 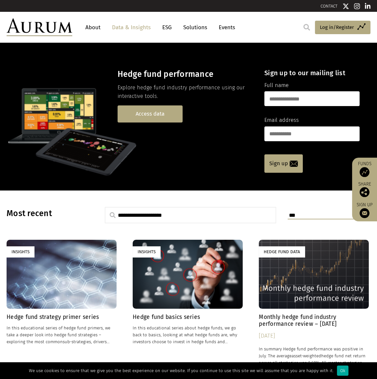 I want to click on a: Funds, so click(x=364, y=169).